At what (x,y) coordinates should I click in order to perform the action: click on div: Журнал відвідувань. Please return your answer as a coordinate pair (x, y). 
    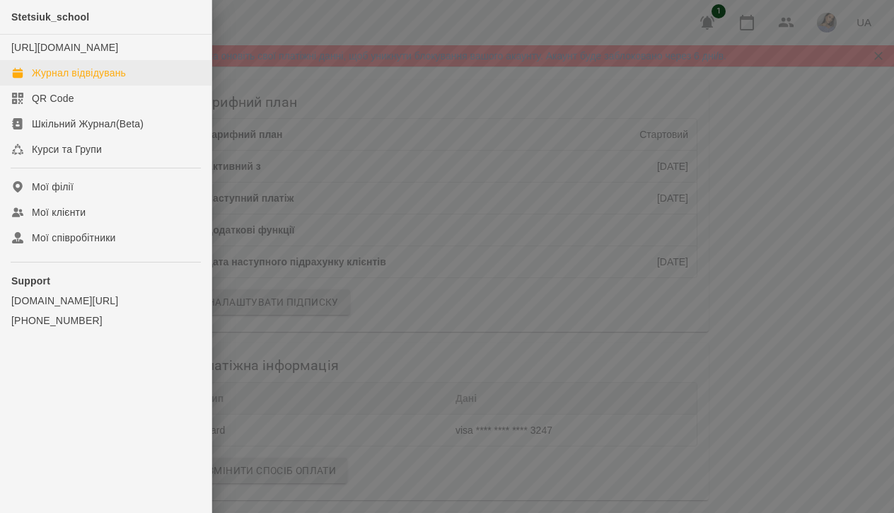
    Looking at the image, I should click on (78, 73).